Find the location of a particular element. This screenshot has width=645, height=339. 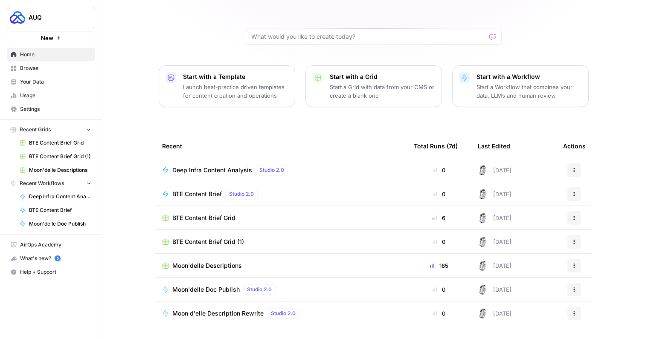

a: Deep Infra Content Analysis is located at coordinates (55, 197).